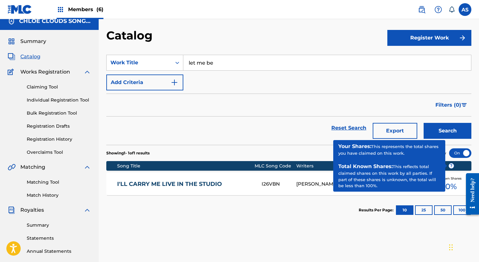 The height and width of the screenshot is (262, 479). What do you see at coordinates (100, 9) in the screenshot?
I see `span: (6)` at bounding box center [100, 9].